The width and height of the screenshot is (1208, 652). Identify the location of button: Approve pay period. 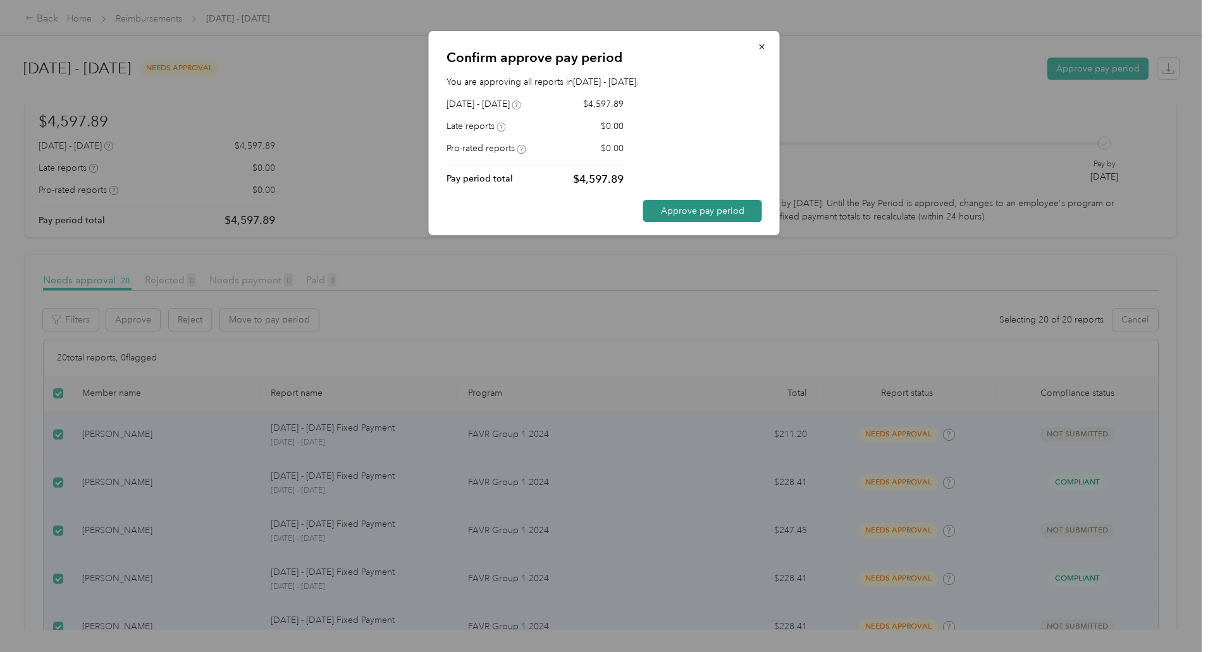
(703, 211).